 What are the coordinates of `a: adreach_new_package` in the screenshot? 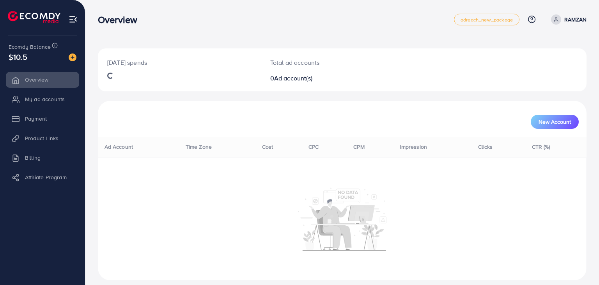 It's located at (487, 19).